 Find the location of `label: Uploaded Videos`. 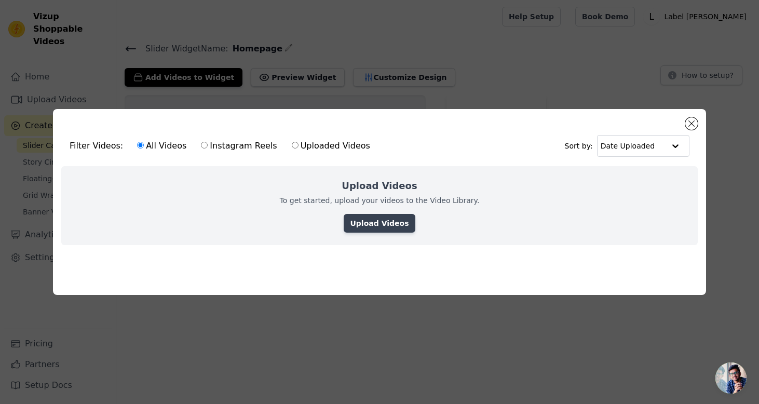

label: Uploaded Videos is located at coordinates (331, 146).